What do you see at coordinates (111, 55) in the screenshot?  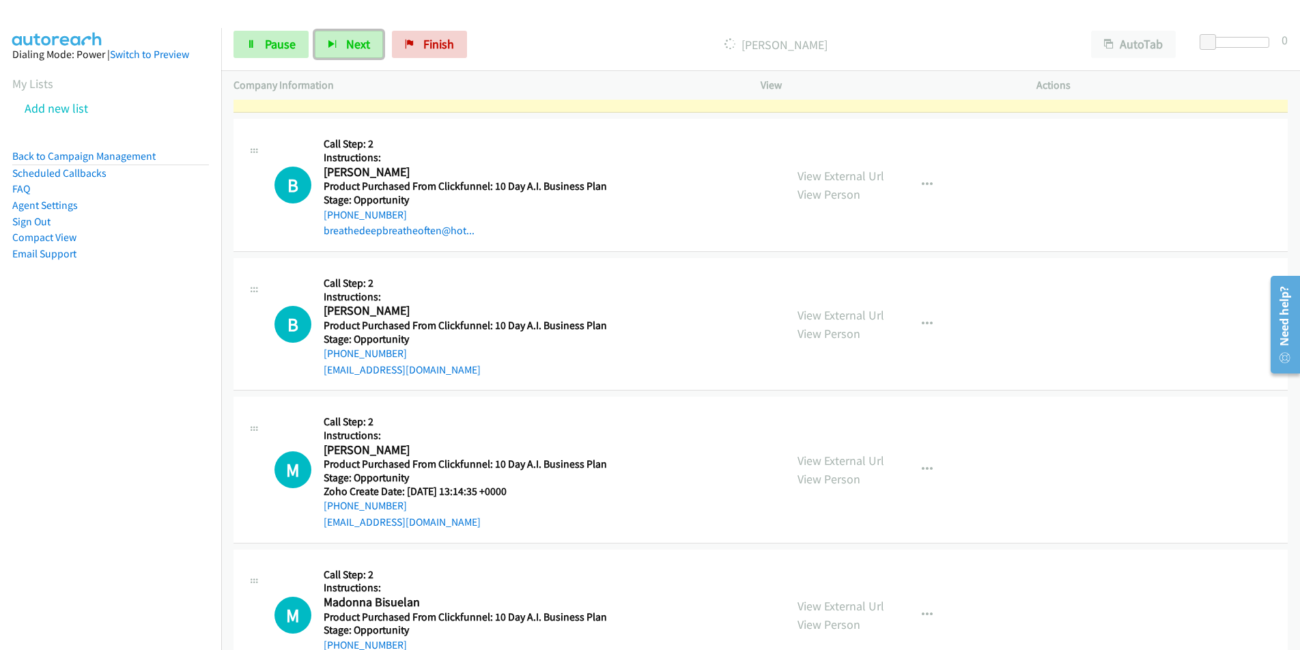 I see `div: Dialing Mode: Power |` at bounding box center [111, 55].